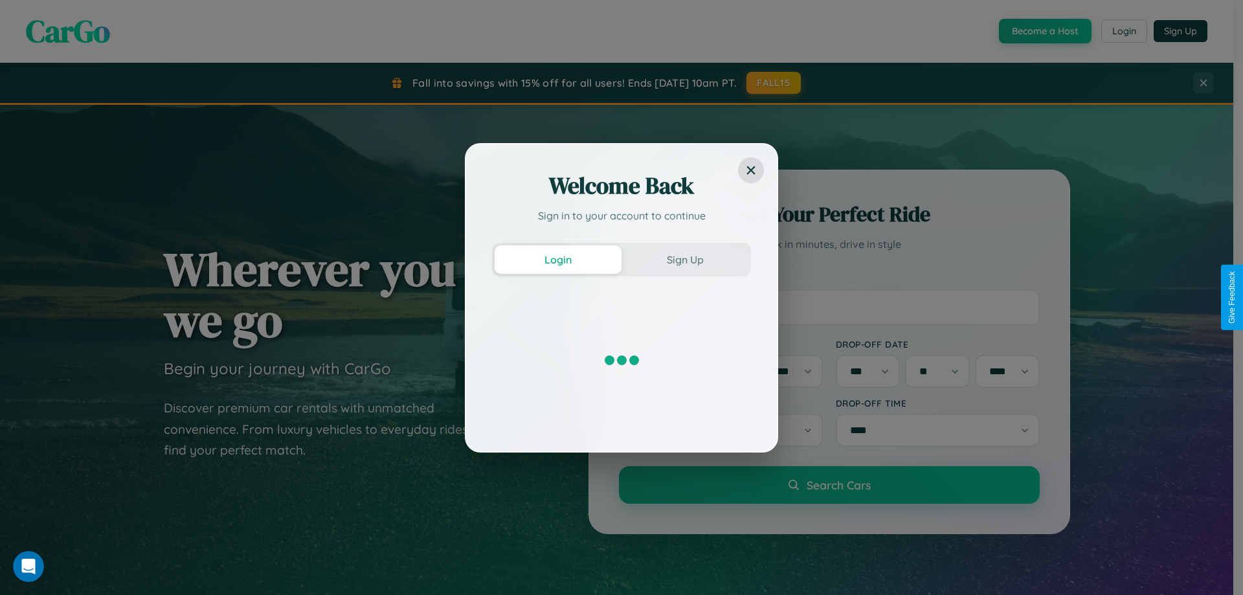 This screenshot has width=1243, height=595. What do you see at coordinates (685, 260) in the screenshot?
I see `button: Sign Up` at bounding box center [685, 260].